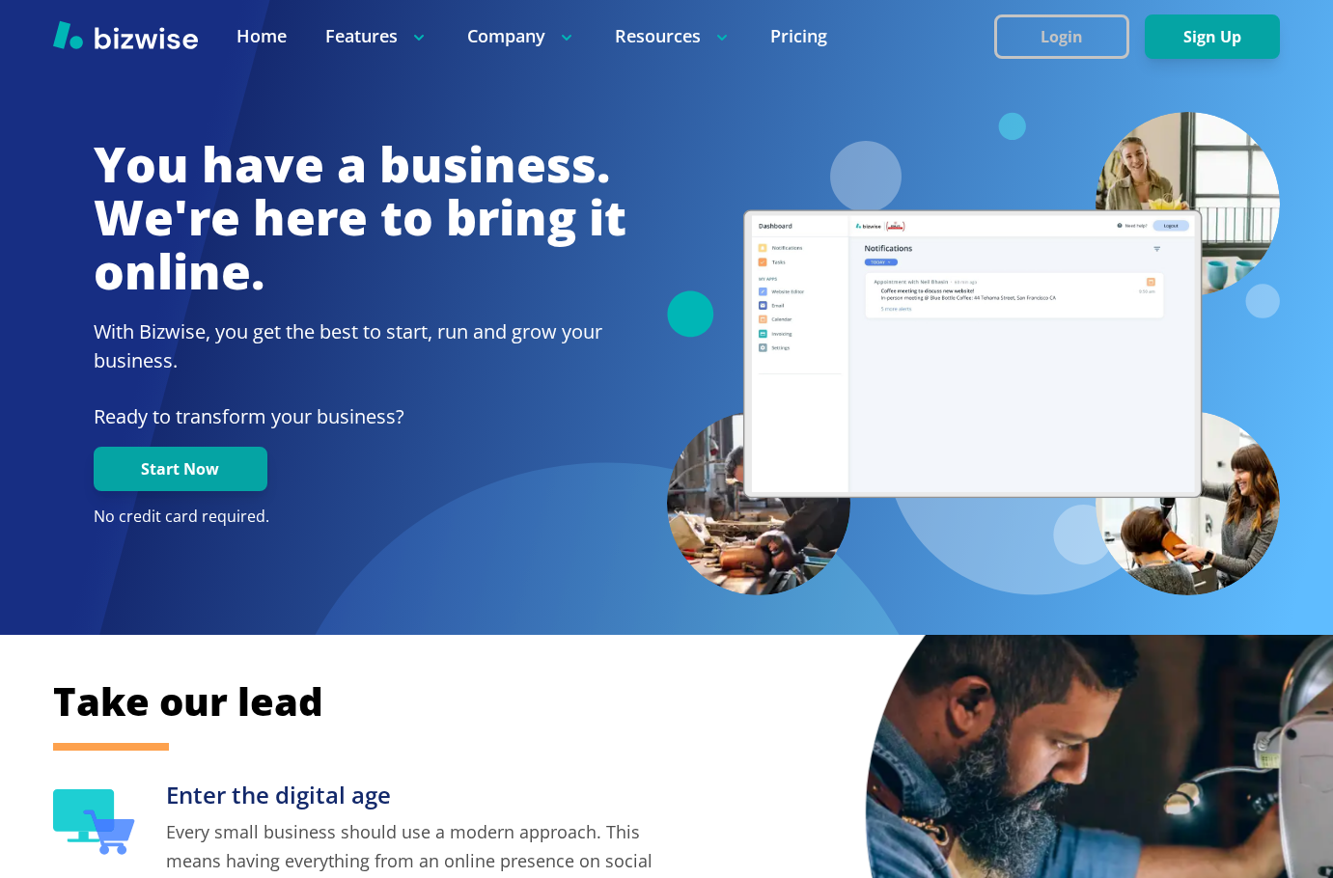 The width and height of the screenshot is (1333, 878). I want to click on h2: Take our lead, so click(666, 702).